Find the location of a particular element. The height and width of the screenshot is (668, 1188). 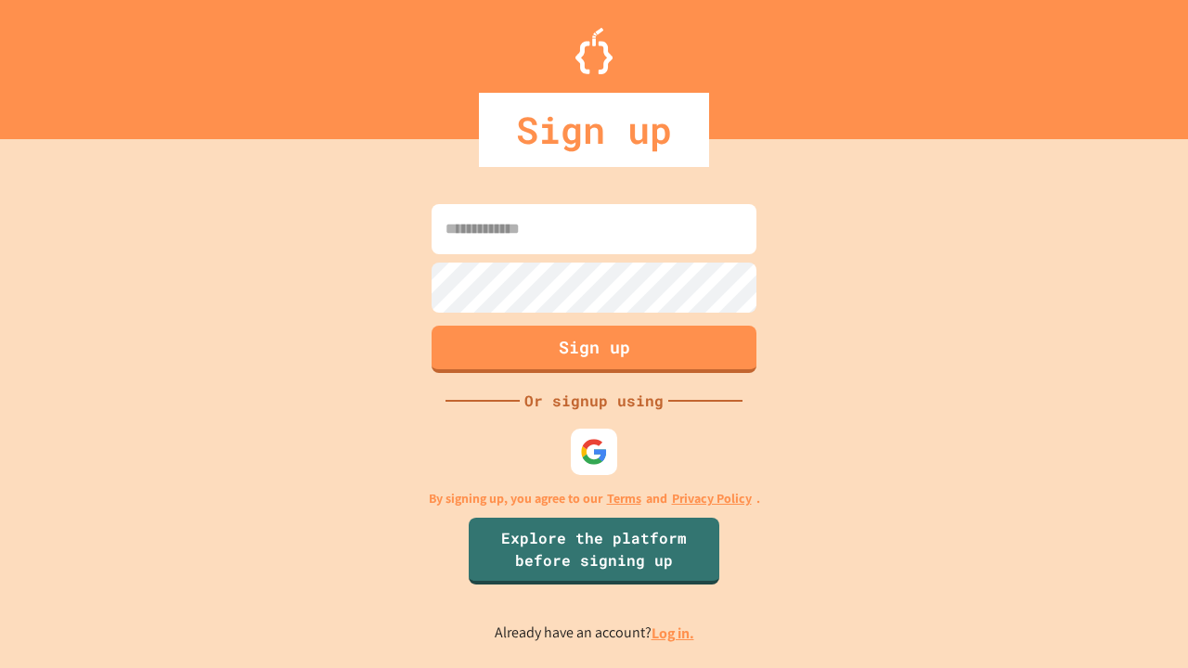

div: Or signup using is located at coordinates (594, 401).